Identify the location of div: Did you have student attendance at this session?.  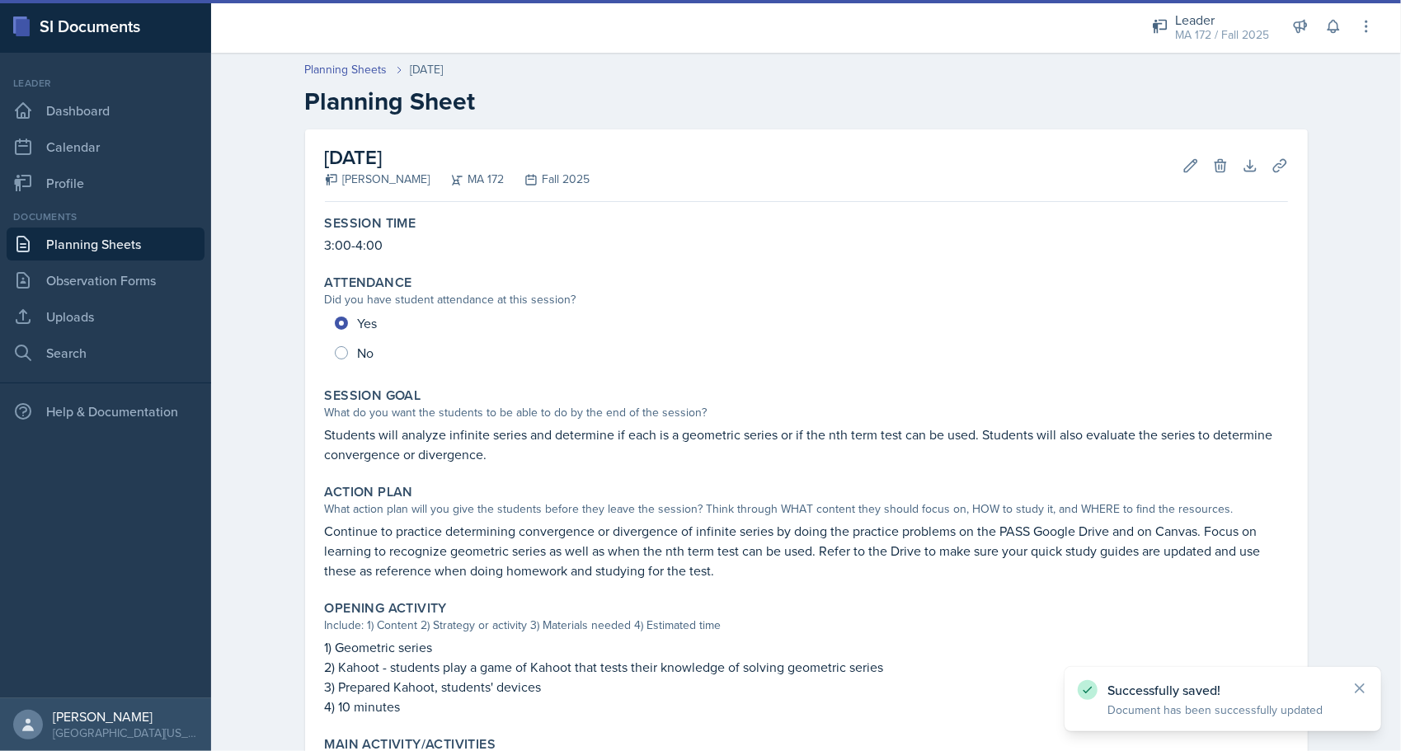
(806, 299).